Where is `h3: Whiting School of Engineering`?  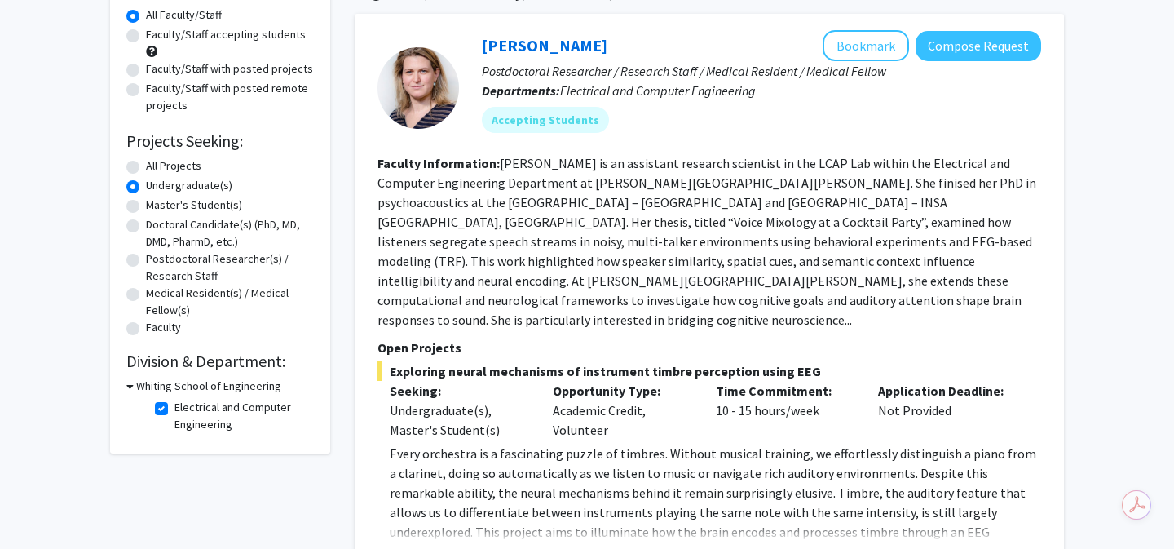
h3: Whiting School of Engineering is located at coordinates (209, 386).